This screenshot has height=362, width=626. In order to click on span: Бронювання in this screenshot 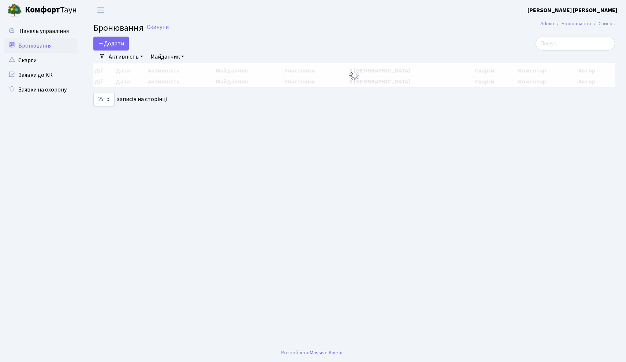, I will do `click(118, 28)`.